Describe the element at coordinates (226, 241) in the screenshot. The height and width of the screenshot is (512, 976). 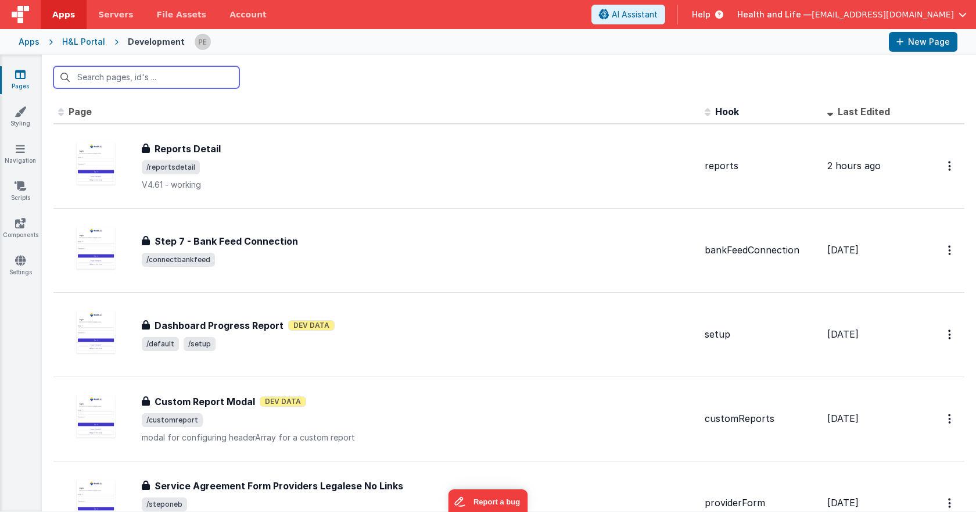
I see `h3: Step 7 - Bank Feed Connection` at that location.